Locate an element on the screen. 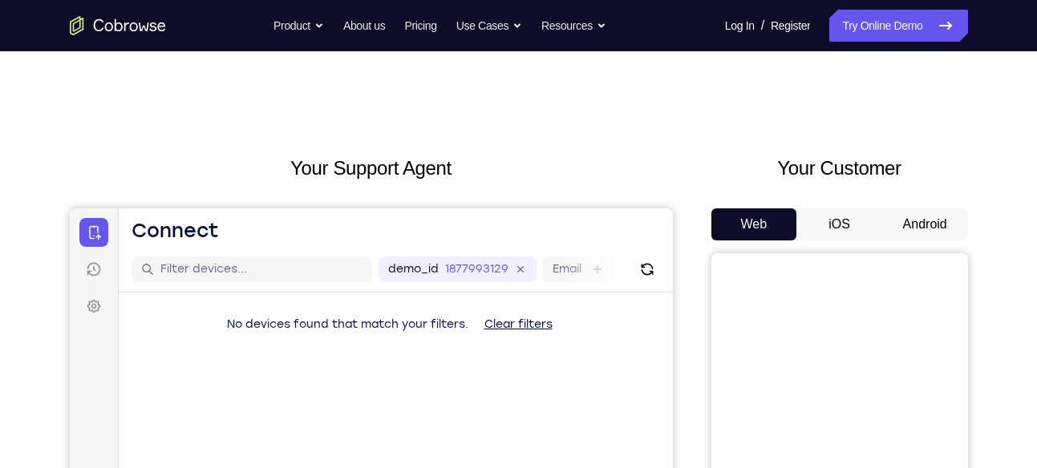 The height and width of the screenshot is (468, 1037). button: Android is located at coordinates (924, 224).